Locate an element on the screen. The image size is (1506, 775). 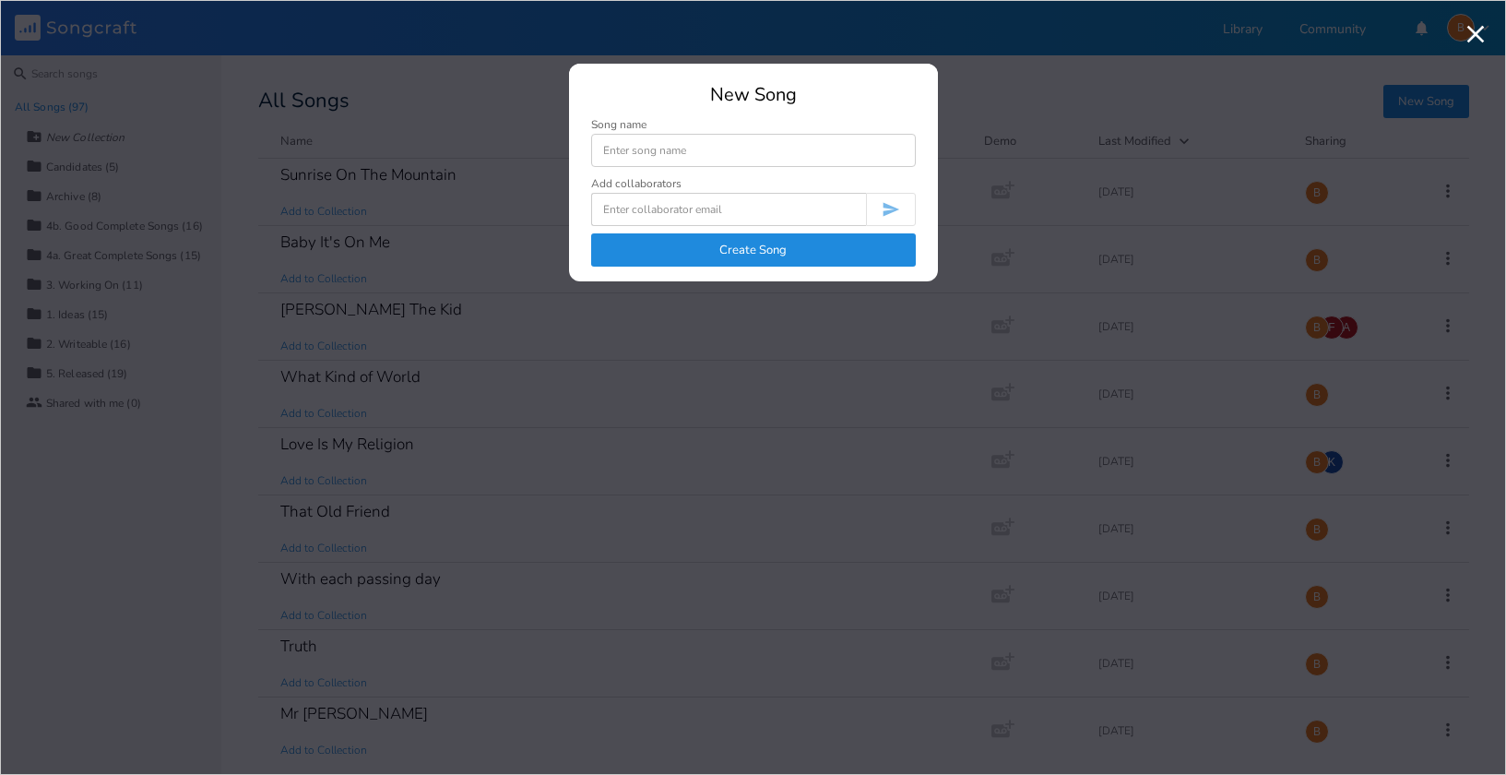
input: Enter song name is located at coordinates (754, 150).